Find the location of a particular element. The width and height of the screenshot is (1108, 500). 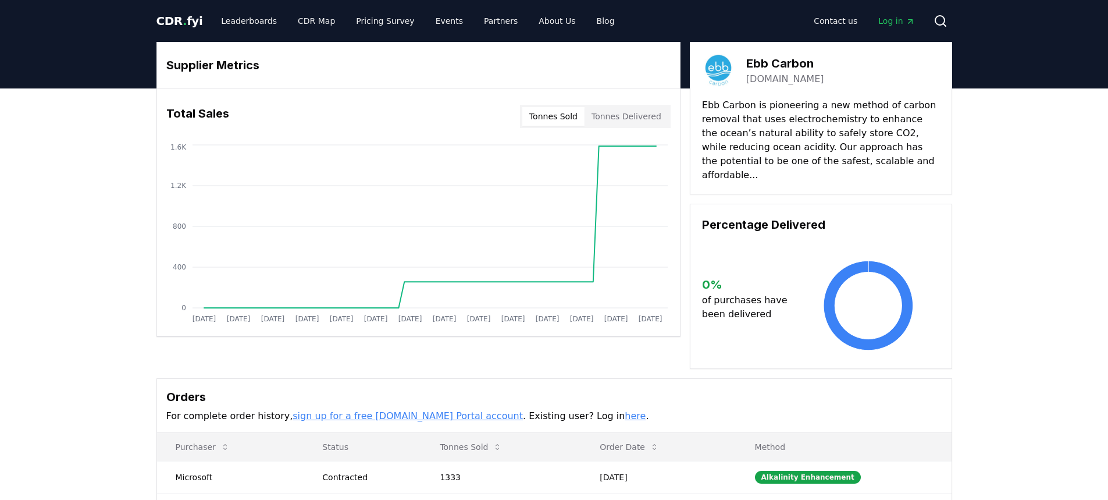

tspan: 1.6K is located at coordinates (179, 147).